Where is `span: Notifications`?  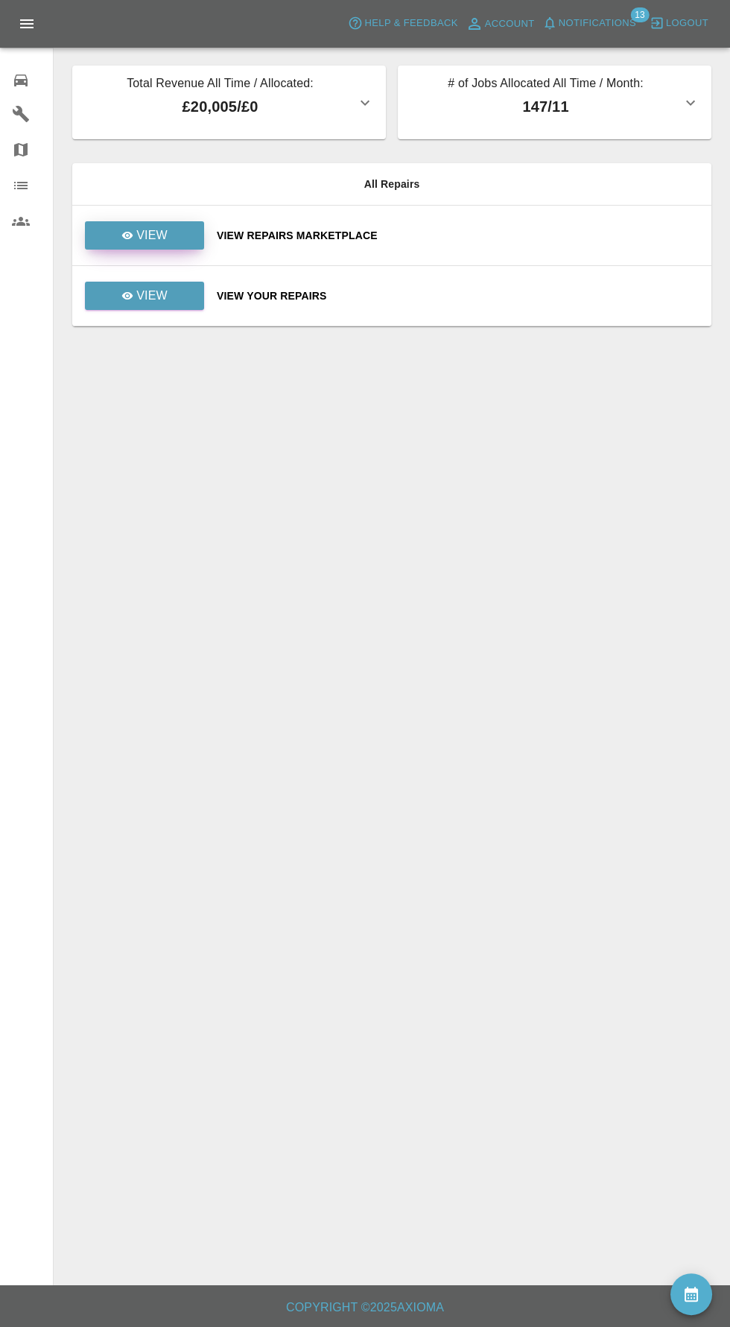 span: Notifications is located at coordinates (598, 23).